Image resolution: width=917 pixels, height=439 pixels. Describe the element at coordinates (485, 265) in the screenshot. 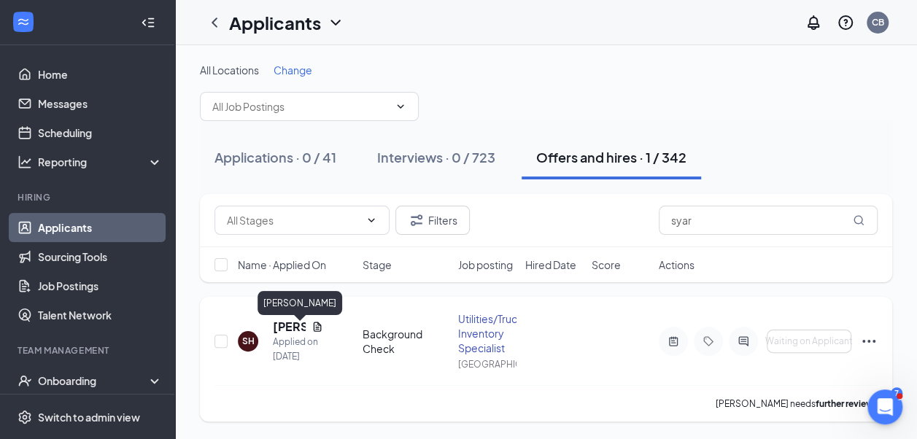

I see `span: Job posting` at that location.